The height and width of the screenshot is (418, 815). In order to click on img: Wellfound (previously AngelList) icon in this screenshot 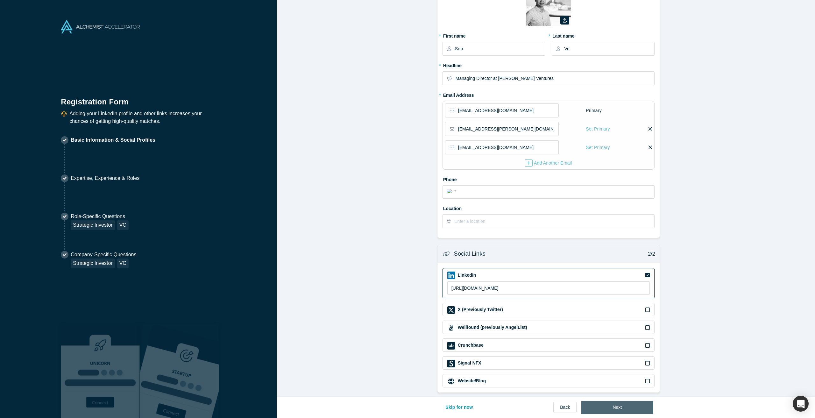, I will do `click(451, 328)`.